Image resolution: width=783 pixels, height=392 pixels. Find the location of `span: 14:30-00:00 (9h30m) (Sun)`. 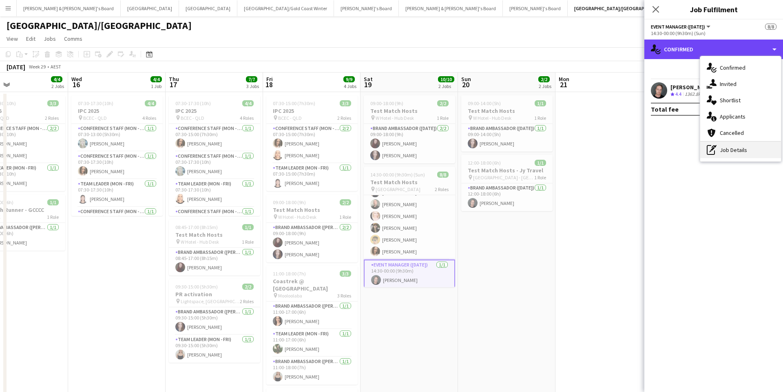

span: 14:30-00:00 (9h30m) (Sun) is located at coordinates (398, 175).